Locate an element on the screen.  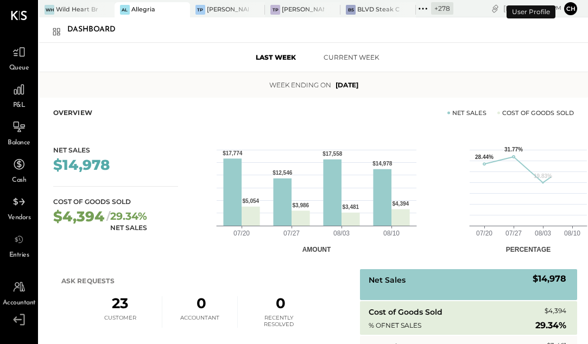
a: Balance is located at coordinates (19, 133).